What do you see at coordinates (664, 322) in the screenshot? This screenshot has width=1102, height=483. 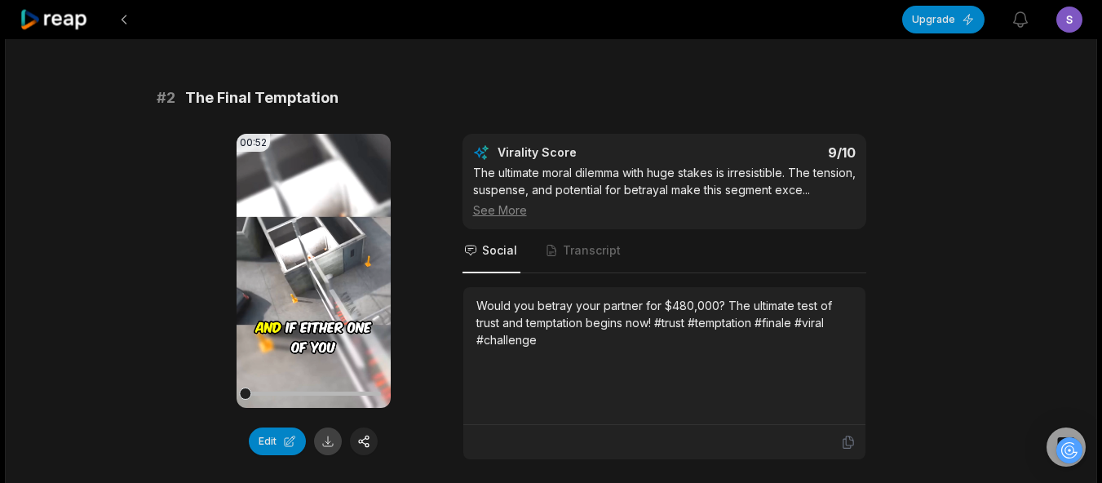 I see `div: Would you betray your partner for $480,000? The ultimate test of trust and temptation begins now!...` at bounding box center [664, 322].